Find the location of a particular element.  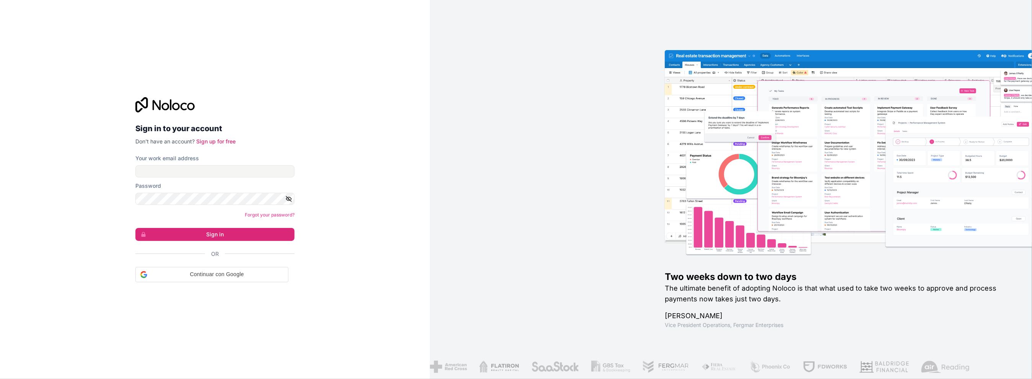

img: /assets/gbstax-C-GtDUiK.png is located at coordinates (611, 367).